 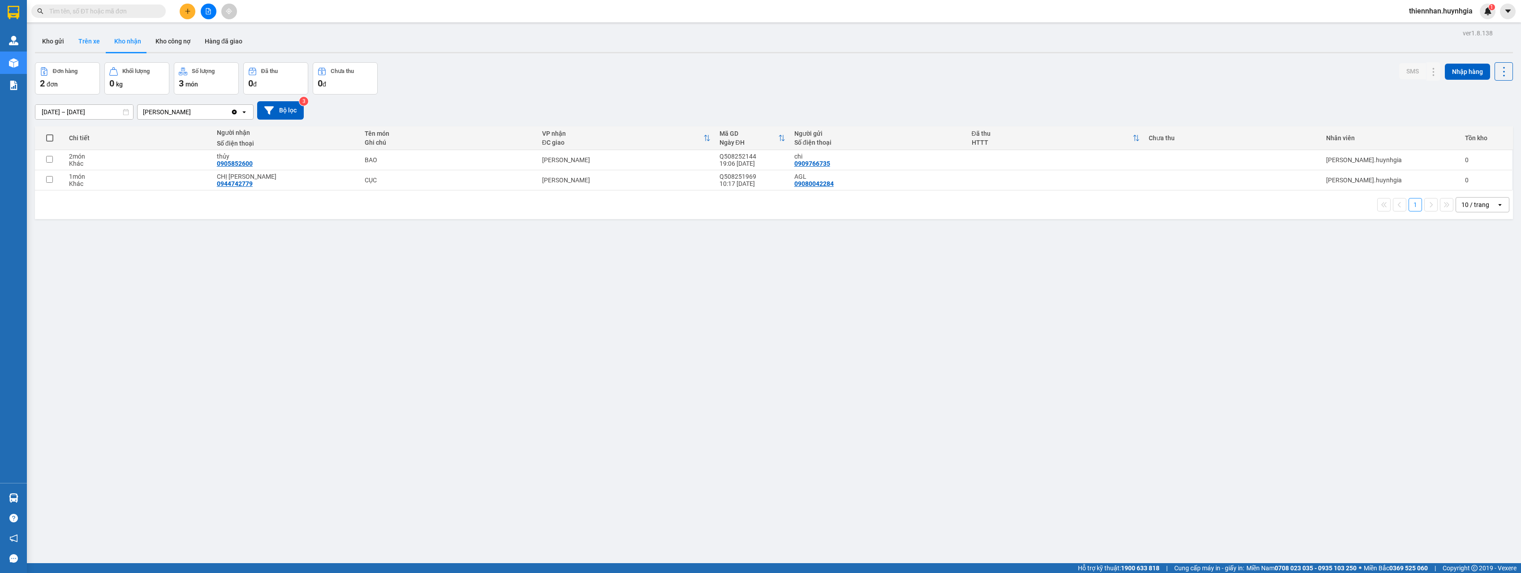 What do you see at coordinates (1440, 11) in the screenshot?
I see `span: thiennhan.huynhgia` at bounding box center [1440, 11].